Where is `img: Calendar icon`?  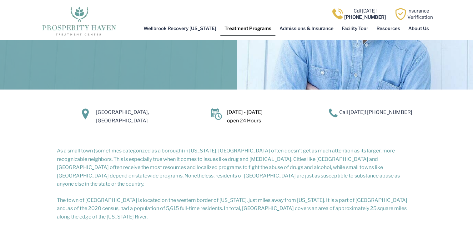
img: Calendar icon is located at coordinates (216, 114).